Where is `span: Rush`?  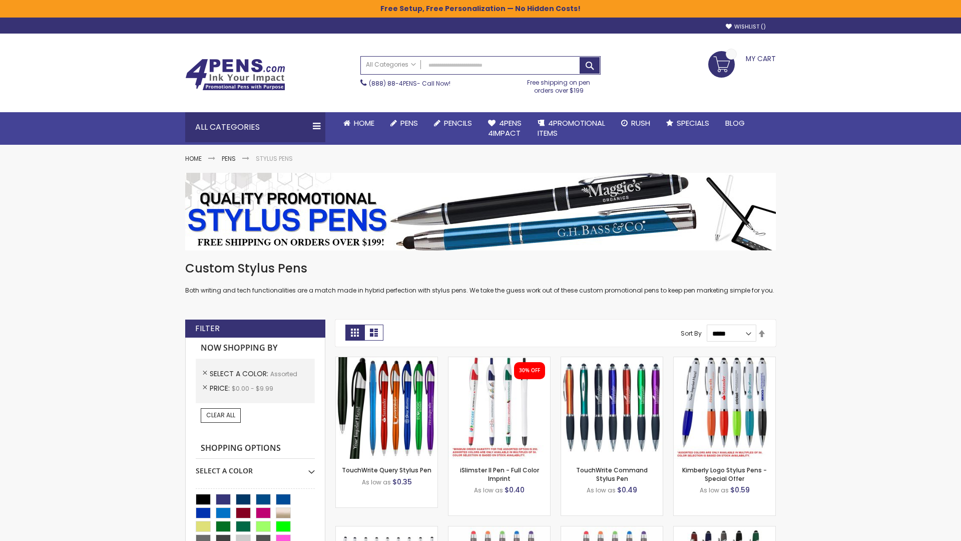
span: Rush is located at coordinates (641, 123).